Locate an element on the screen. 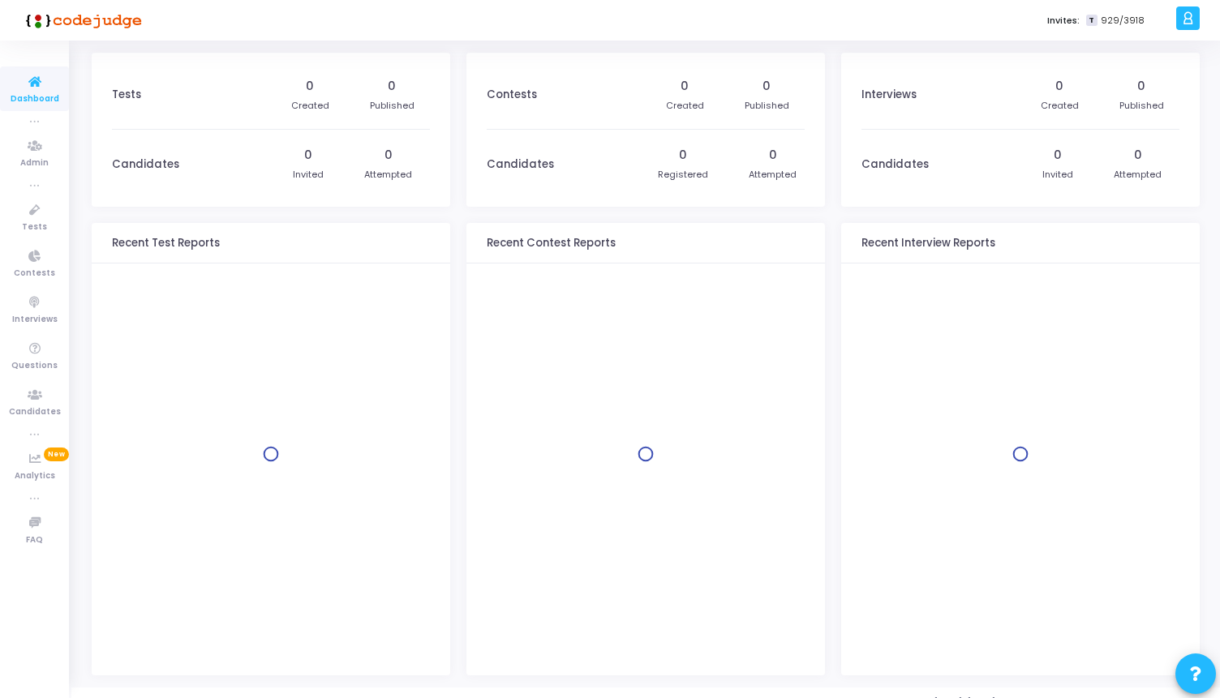 The image size is (1220, 698). h3: Recent Test Reports is located at coordinates (165, 243).